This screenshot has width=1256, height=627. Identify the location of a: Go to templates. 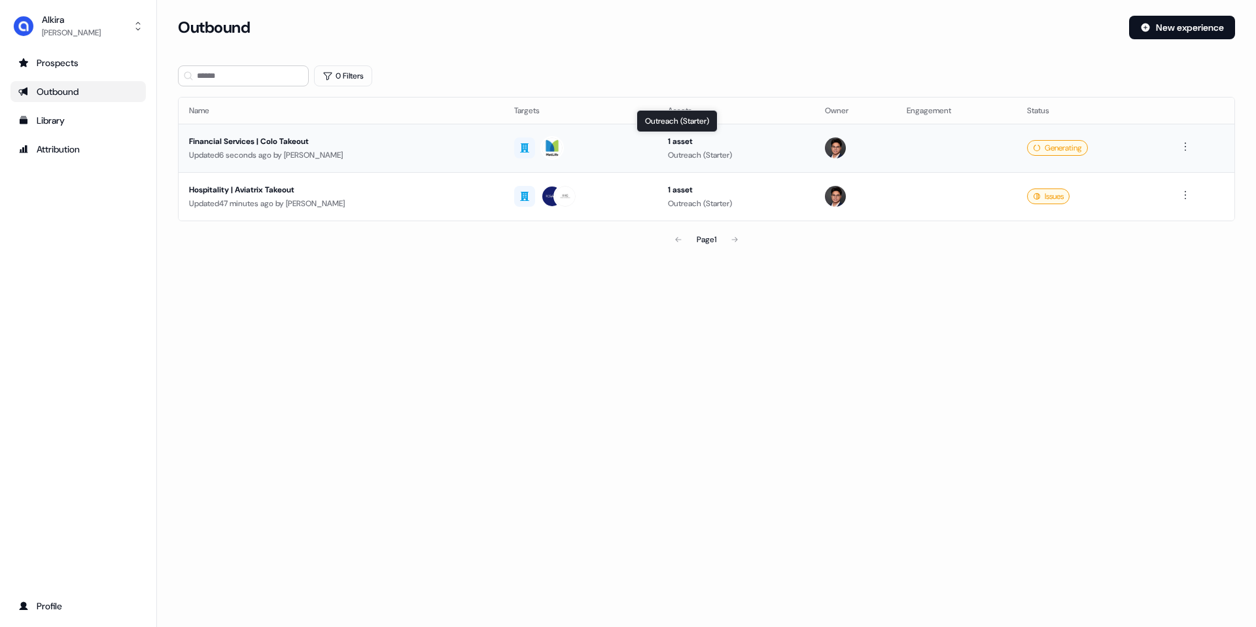
(78, 120).